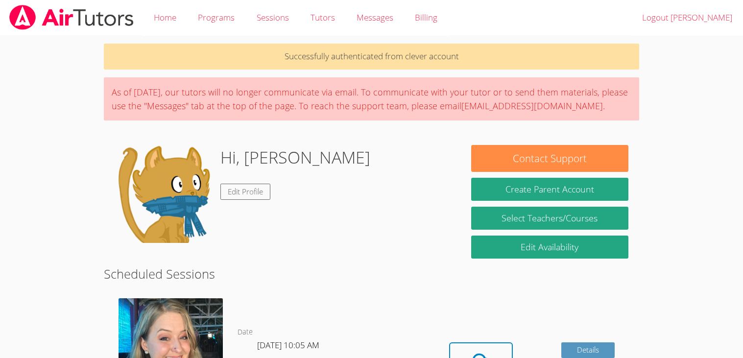 The width and height of the screenshot is (743, 358). I want to click on button: Create Parent Account, so click(550, 189).